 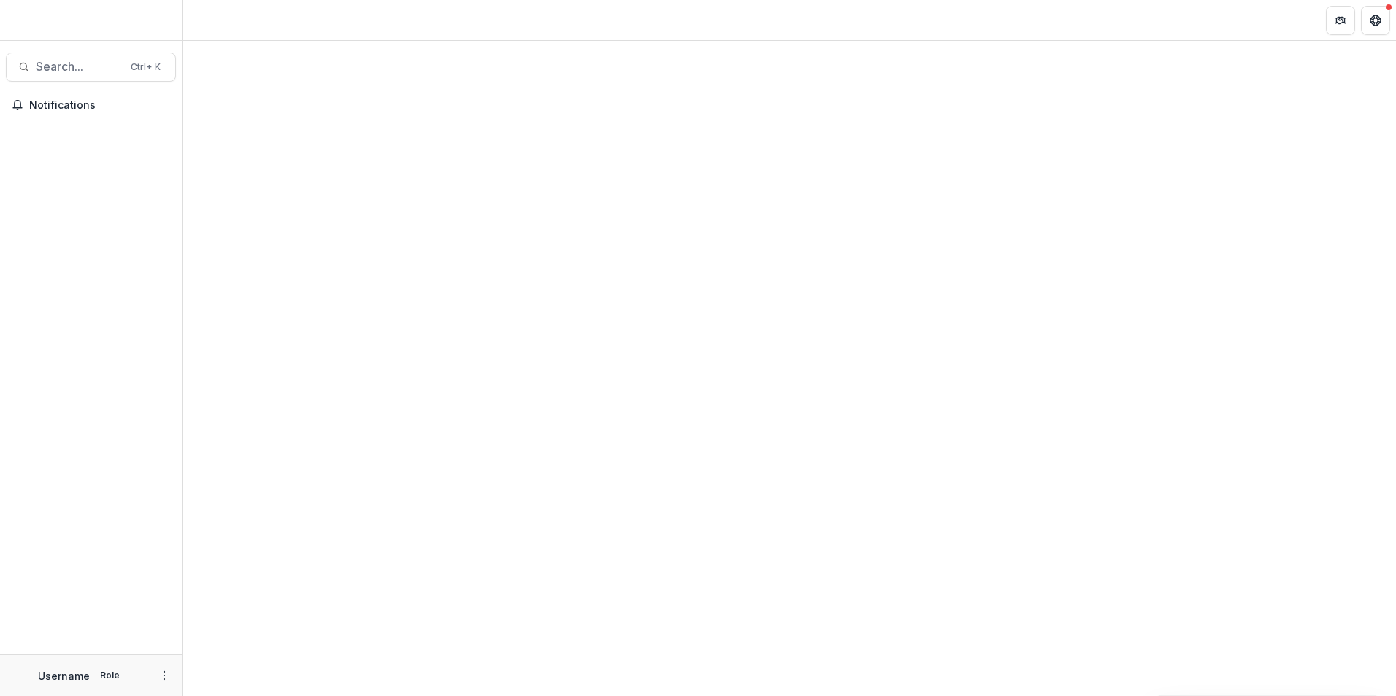 I want to click on button: More, so click(x=164, y=676).